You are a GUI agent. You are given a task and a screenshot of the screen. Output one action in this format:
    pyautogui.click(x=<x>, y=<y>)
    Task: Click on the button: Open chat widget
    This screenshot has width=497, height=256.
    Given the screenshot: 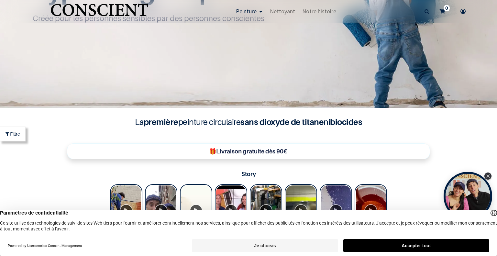 What is the action you would take?
    pyautogui.click(x=15, y=15)
    